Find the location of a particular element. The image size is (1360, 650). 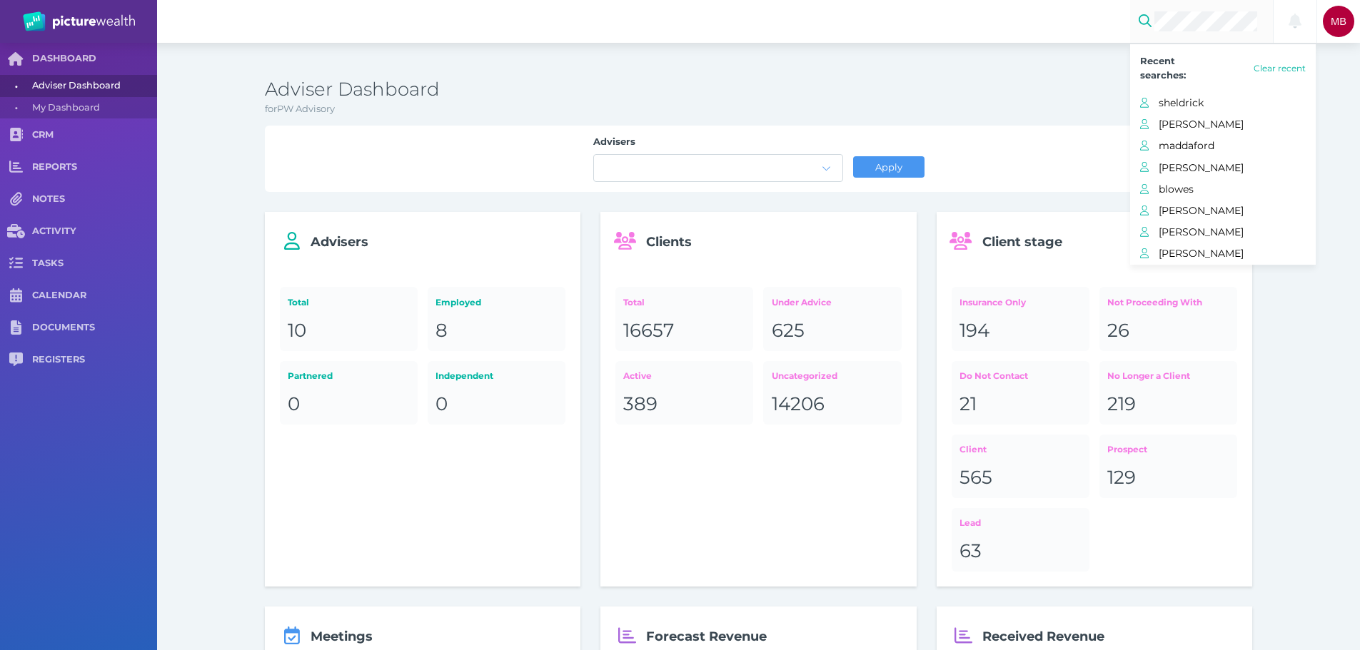

span: Active is located at coordinates (637, 375).